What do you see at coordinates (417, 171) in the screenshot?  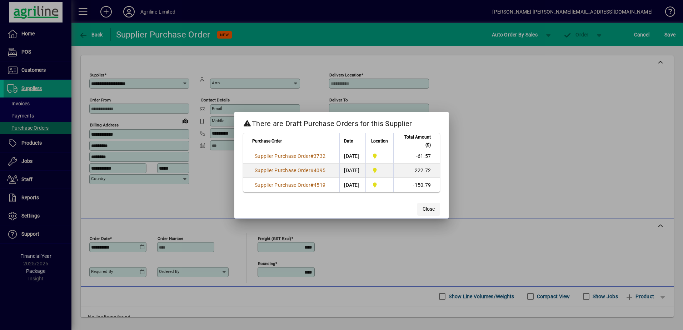 I see `td: 222.72` at bounding box center [417, 171].